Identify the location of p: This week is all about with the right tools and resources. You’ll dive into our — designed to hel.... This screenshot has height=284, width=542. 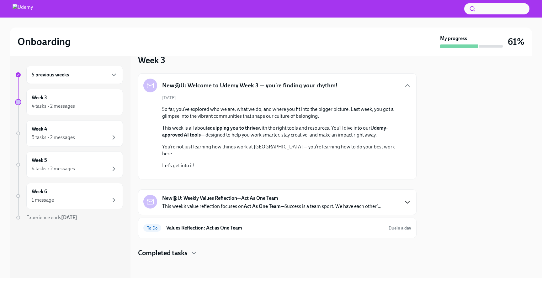
(281, 132).